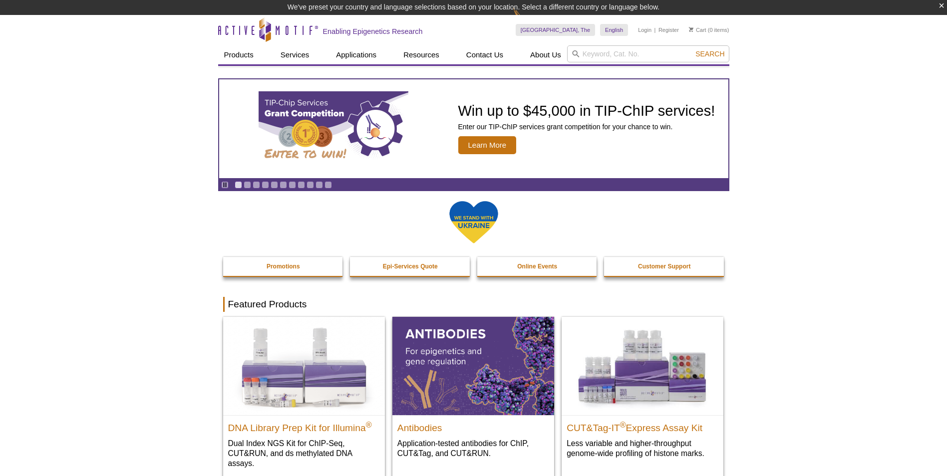  I want to click on strong: Promotions, so click(283, 267).